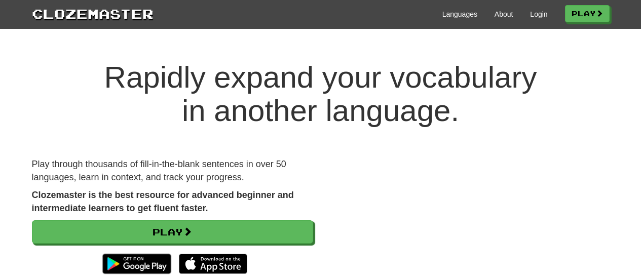 The width and height of the screenshot is (641, 279). I want to click on a: Login, so click(538, 14).